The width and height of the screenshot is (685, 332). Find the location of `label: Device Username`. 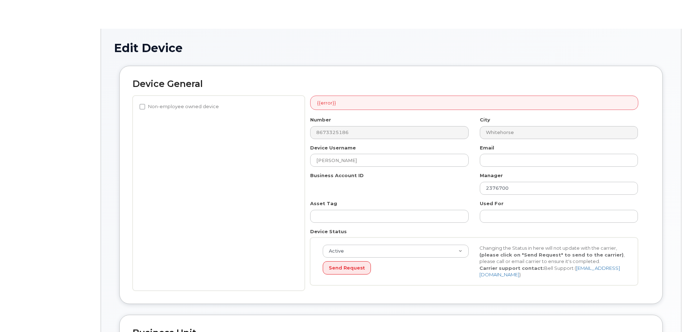

label: Device Username is located at coordinates (333, 148).